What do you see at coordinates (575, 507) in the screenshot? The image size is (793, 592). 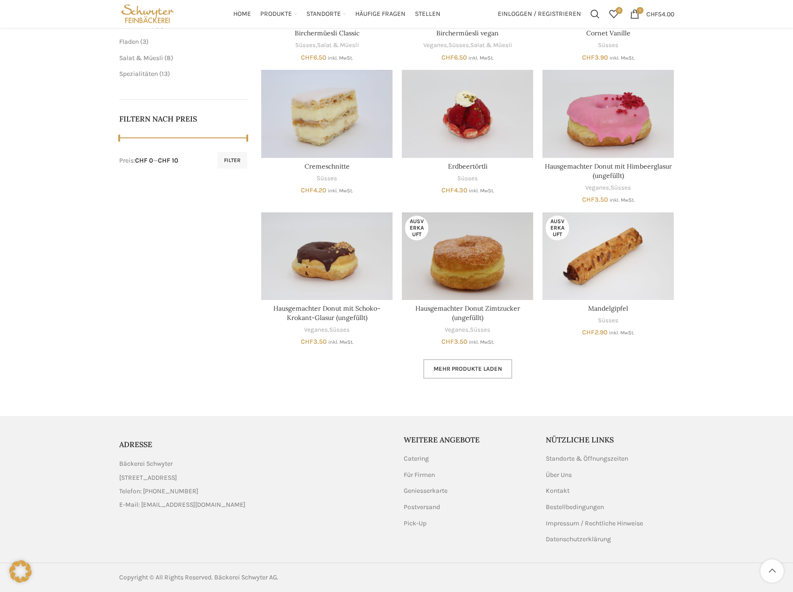 I see `a: Bestellbedingungen` at bounding box center [575, 507].